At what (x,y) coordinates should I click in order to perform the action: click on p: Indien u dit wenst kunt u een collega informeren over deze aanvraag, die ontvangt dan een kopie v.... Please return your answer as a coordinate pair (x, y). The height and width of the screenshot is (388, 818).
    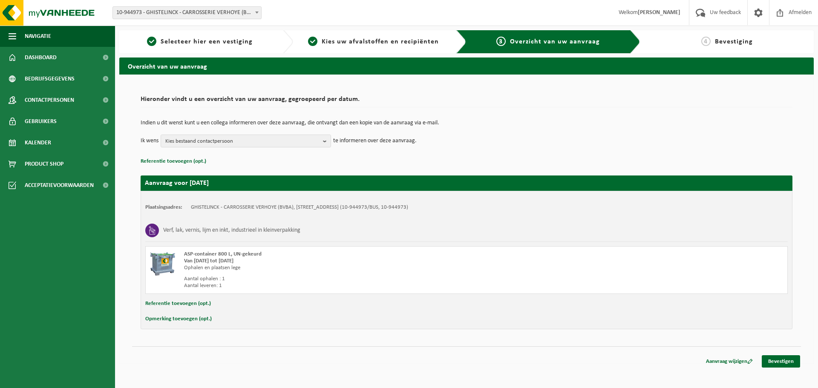
    Looking at the image, I should click on (466, 123).